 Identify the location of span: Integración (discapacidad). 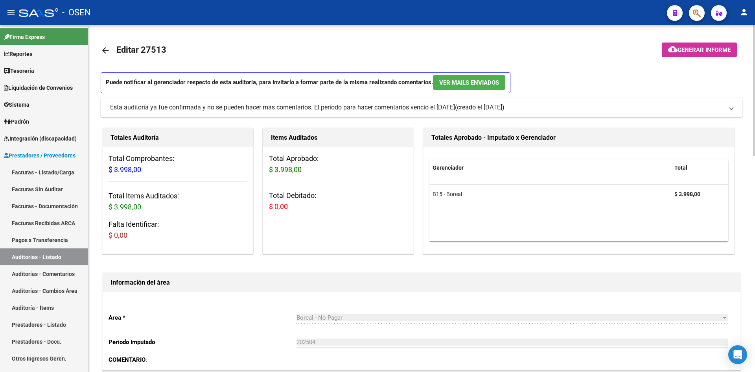
(40, 138).